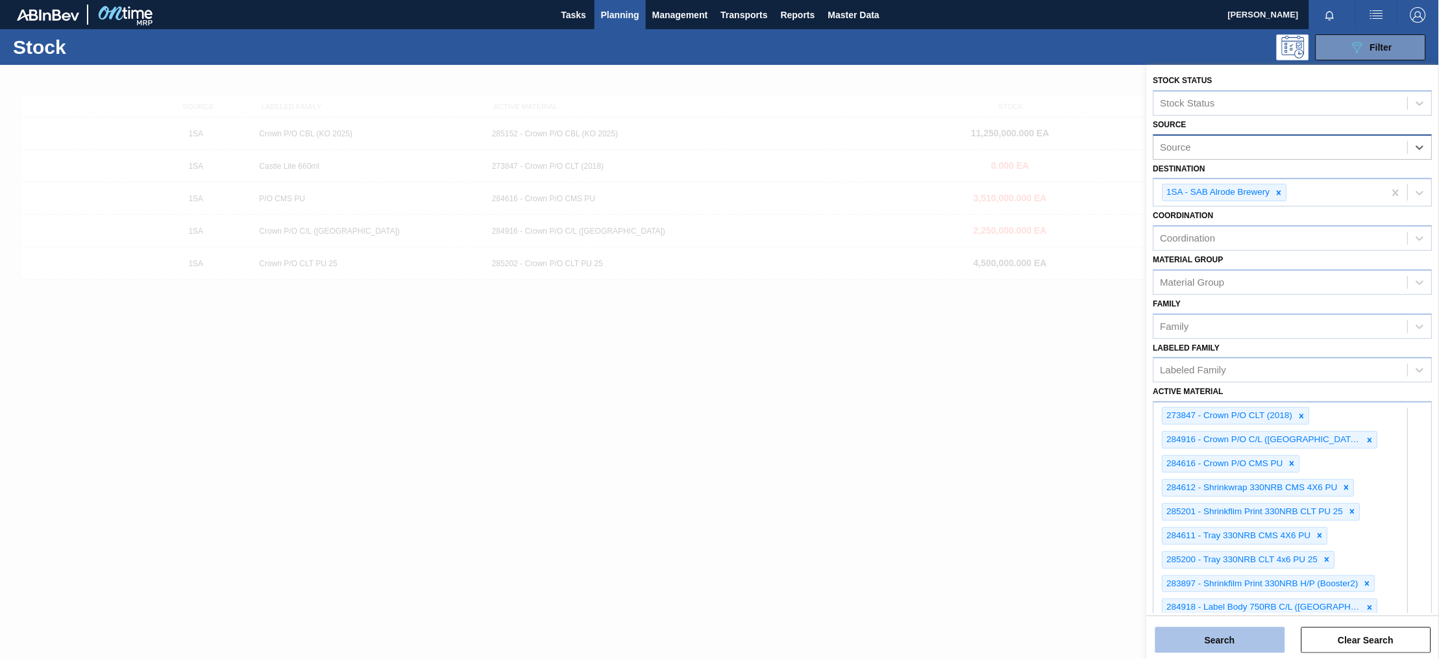 This screenshot has height=659, width=1439. What do you see at coordinates (1228, 415) in the screenshot?
I see `div: 273847 - Crown P/O CLT (2018)` at bounding box center [1228, 415].